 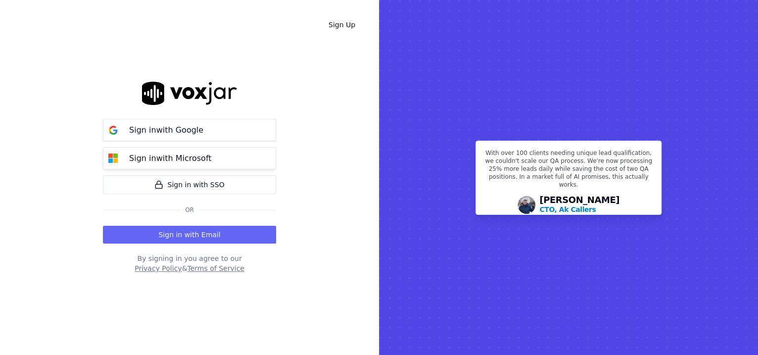 I want to click on div: By signing in you agree to our &, so click(x=190, y=263).